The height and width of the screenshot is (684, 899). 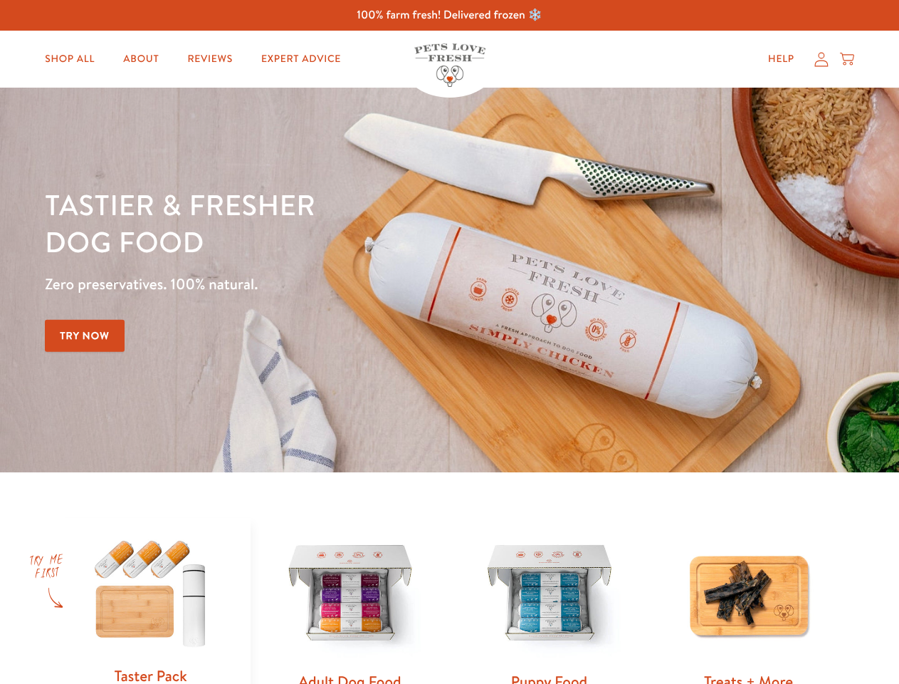 I want to click on h1: Tastier & fresher dog food, so click(x=315, y=223).